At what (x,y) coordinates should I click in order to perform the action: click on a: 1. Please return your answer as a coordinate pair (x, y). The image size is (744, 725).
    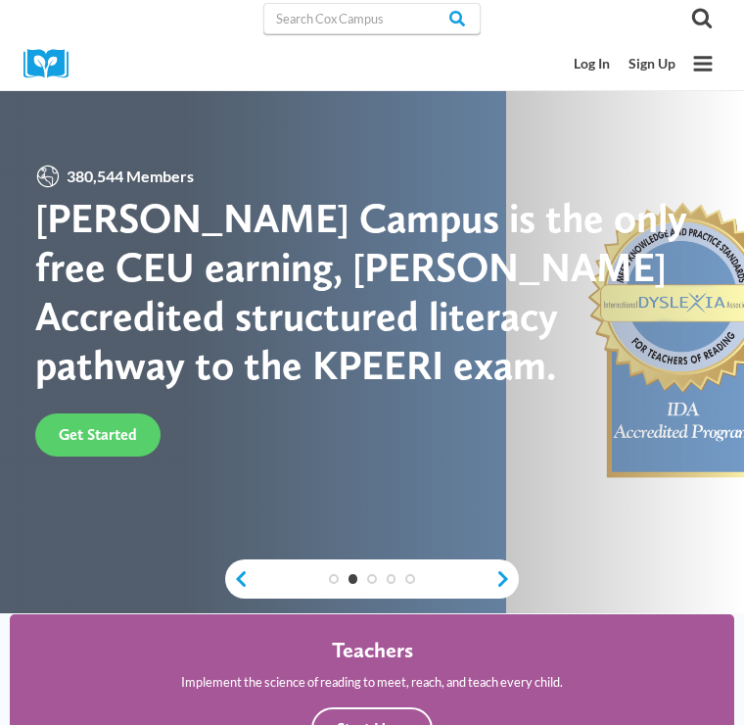
    Looking at the image, I should click on (334, 579).